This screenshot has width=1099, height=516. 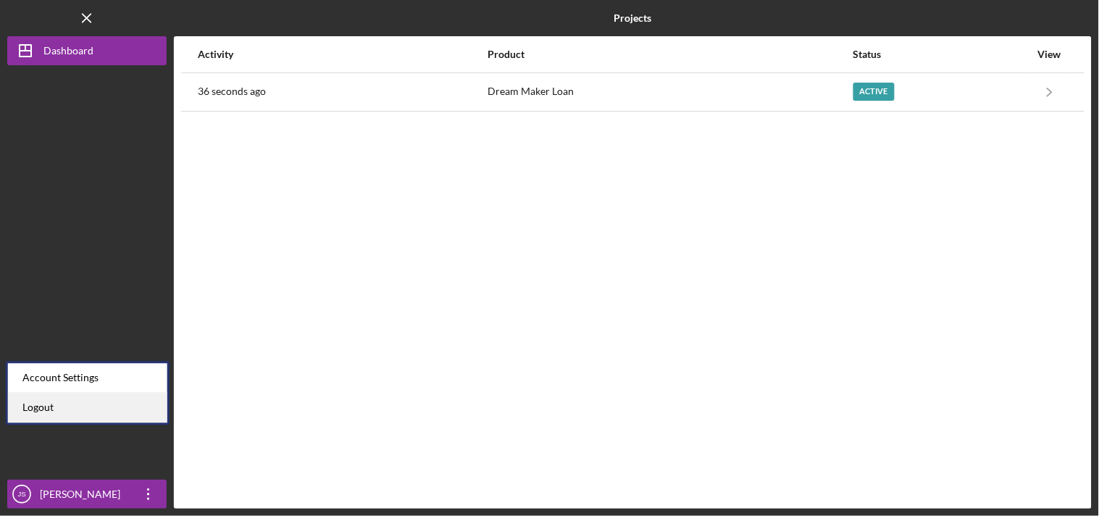 I want to click on div: Dashboard, so click(x=68, y=52).